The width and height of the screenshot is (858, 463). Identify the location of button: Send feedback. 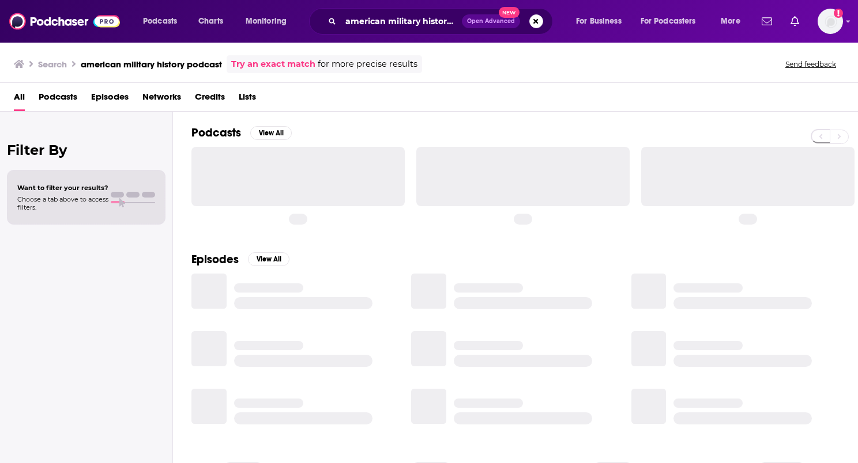
(810, 64).